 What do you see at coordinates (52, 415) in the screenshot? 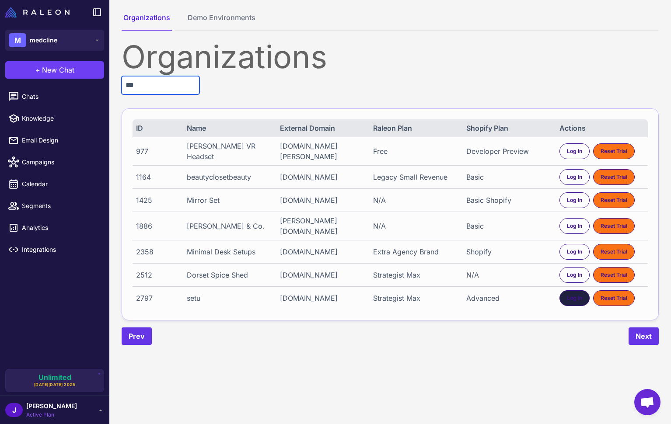
I see `span: Active Plan` at bounding box center [52, 415].